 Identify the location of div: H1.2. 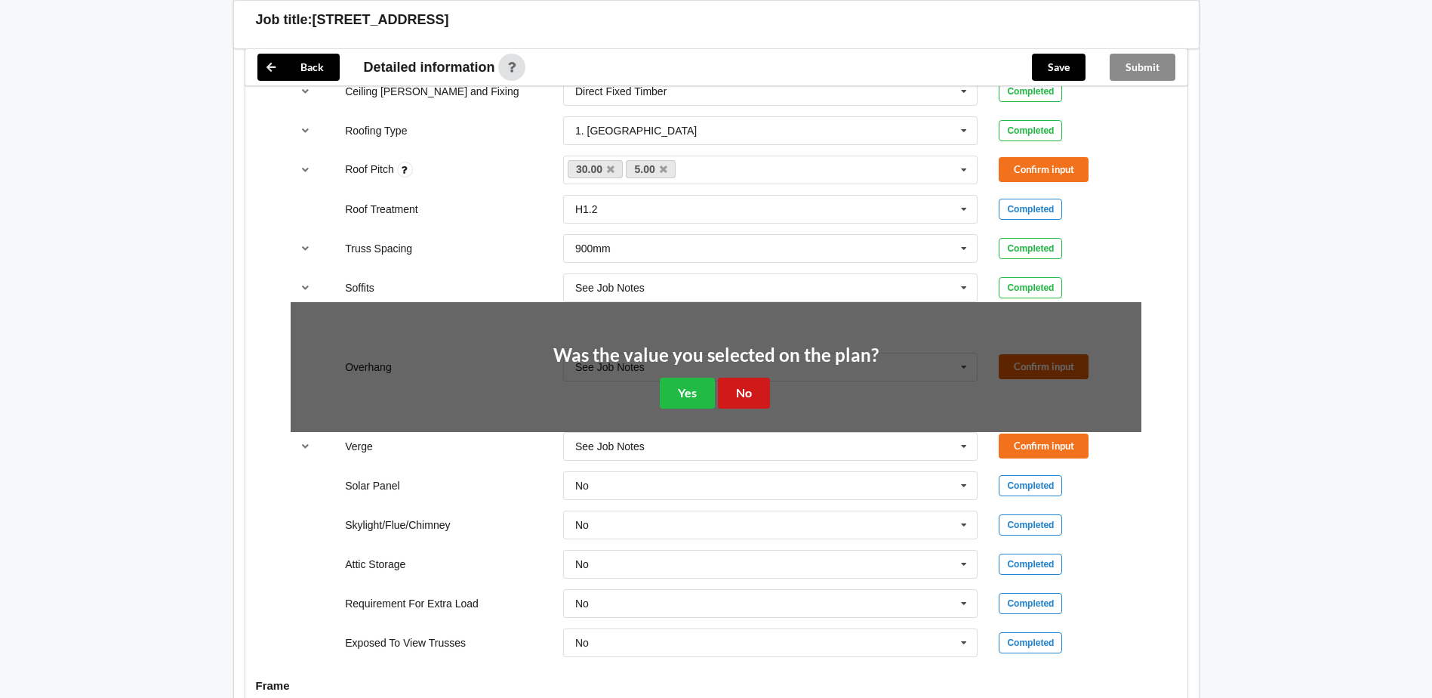
(587, 209).